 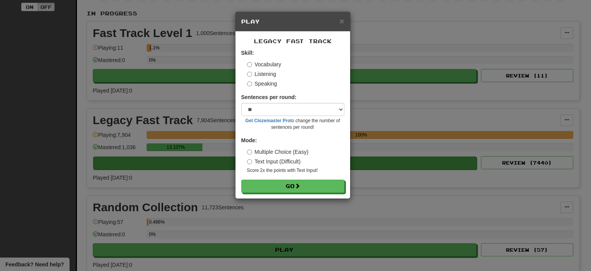 I want to click on small: to change the number of sentences per round!, so click(x=293, y=124).